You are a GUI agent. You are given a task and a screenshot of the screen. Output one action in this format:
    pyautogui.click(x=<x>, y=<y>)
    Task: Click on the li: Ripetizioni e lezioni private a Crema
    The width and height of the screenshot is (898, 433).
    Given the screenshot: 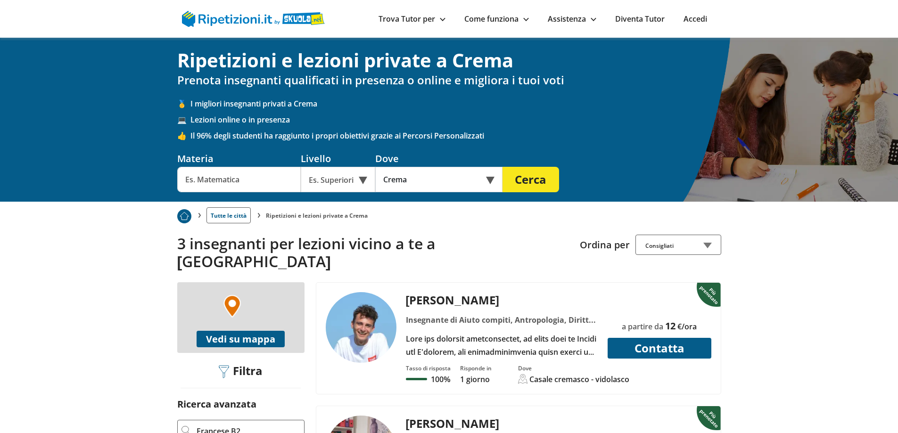 What is the action you would take?
    pyautogui.click(x=317, y=215)
    